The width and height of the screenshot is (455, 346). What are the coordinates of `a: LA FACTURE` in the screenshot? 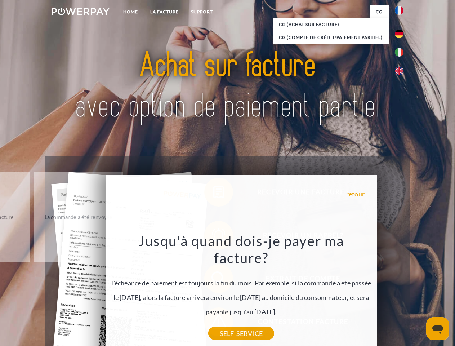 It's located at (164, 12).